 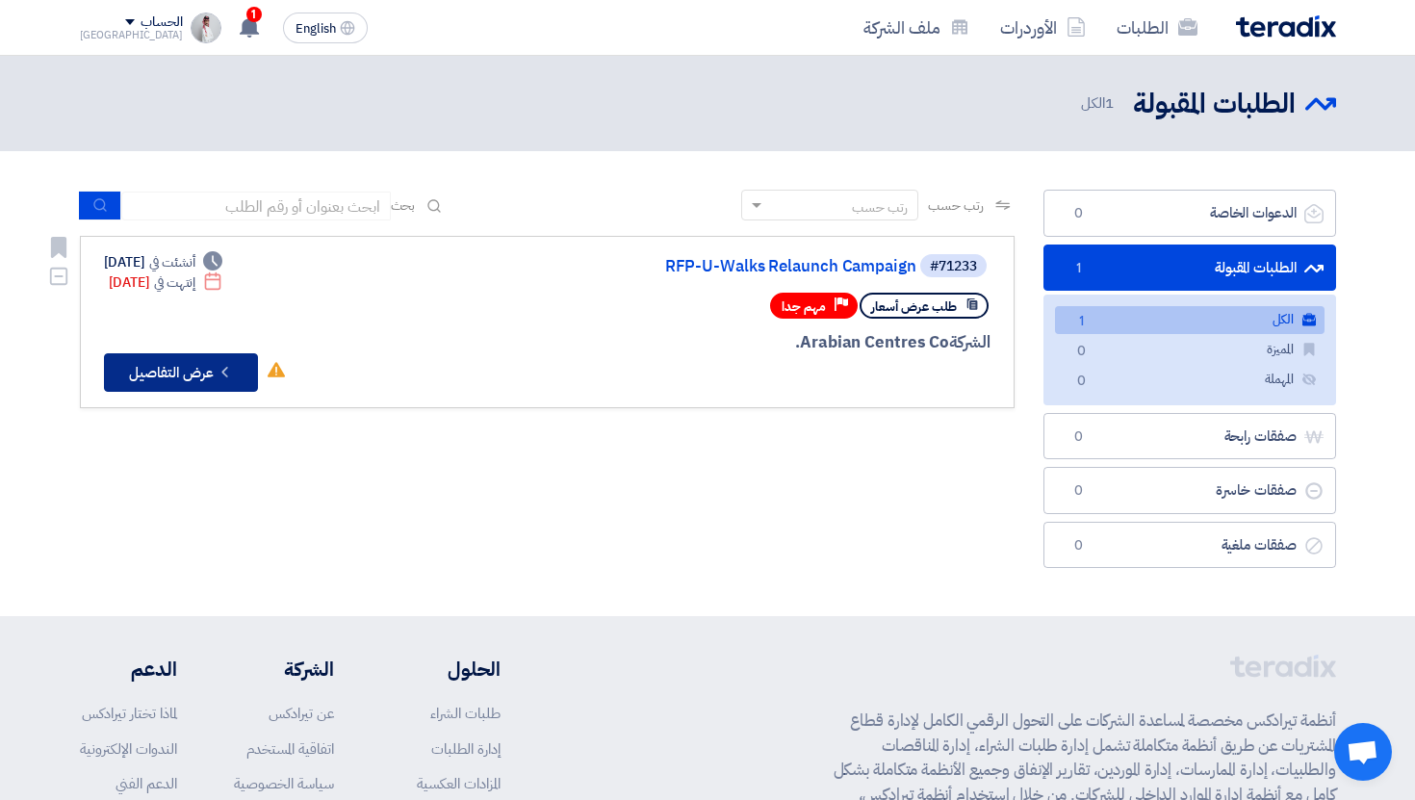 I want to click on span: الشركة, so click(x=969, y=342).